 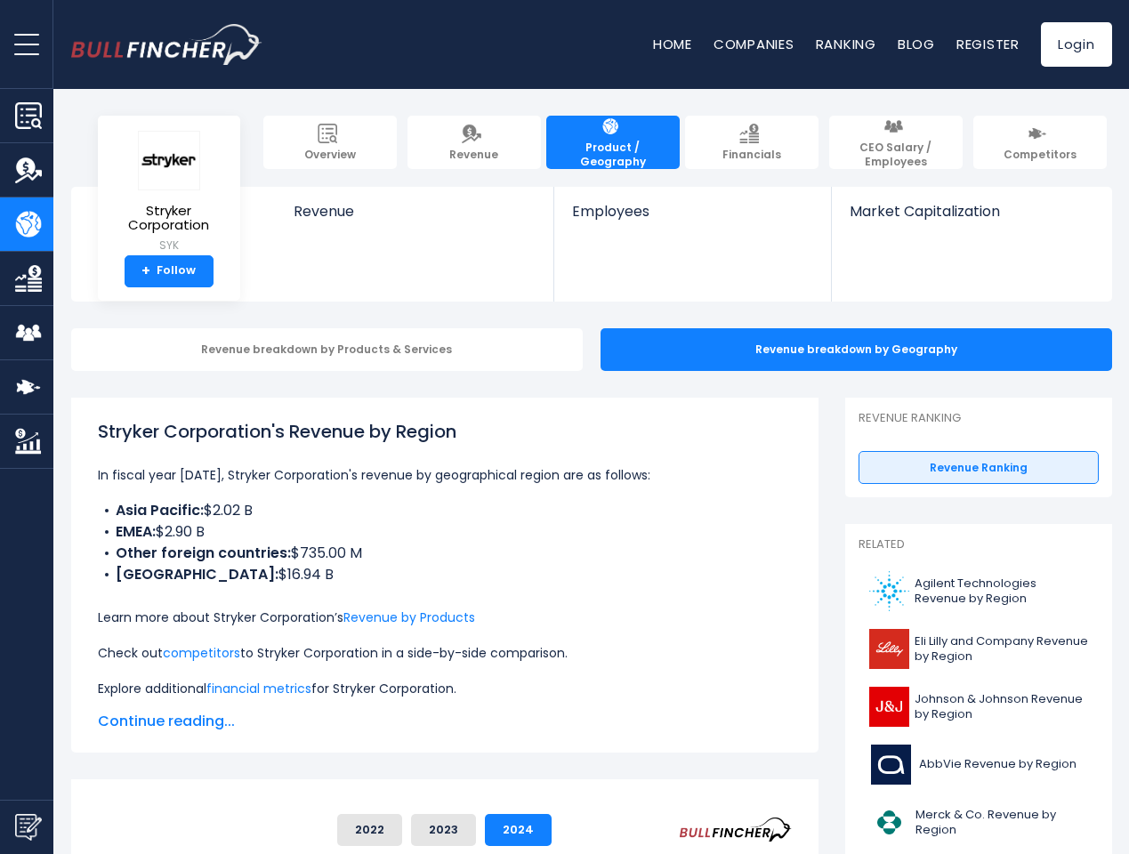 I want to click on b: EMEA:, so click(x=135, y=531).